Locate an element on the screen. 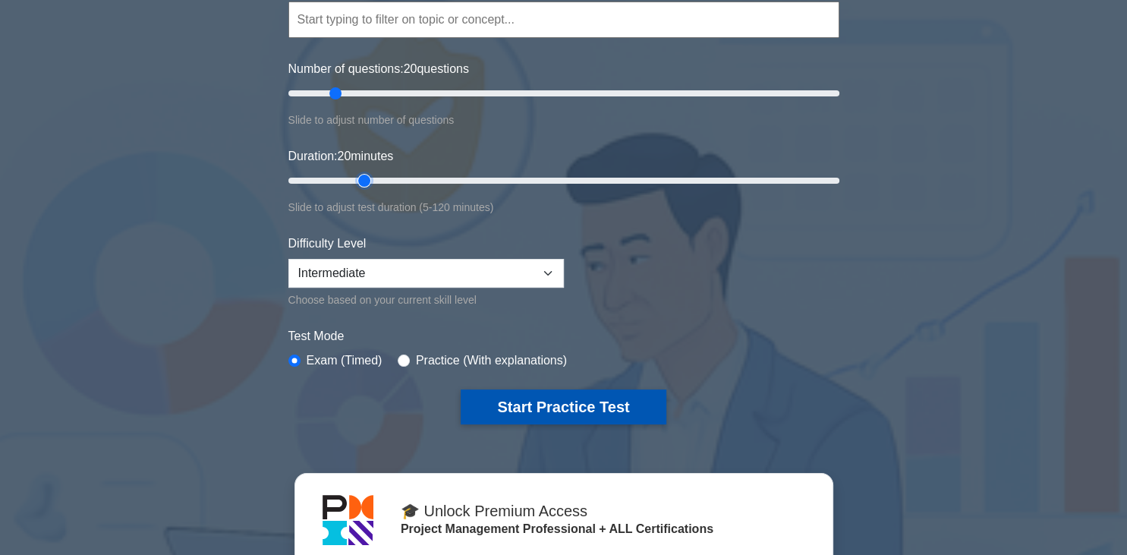 Image resolution: width=1127 pixels, height=555 pixels. label: Difficulty Level is located at coordinates (327, 244).